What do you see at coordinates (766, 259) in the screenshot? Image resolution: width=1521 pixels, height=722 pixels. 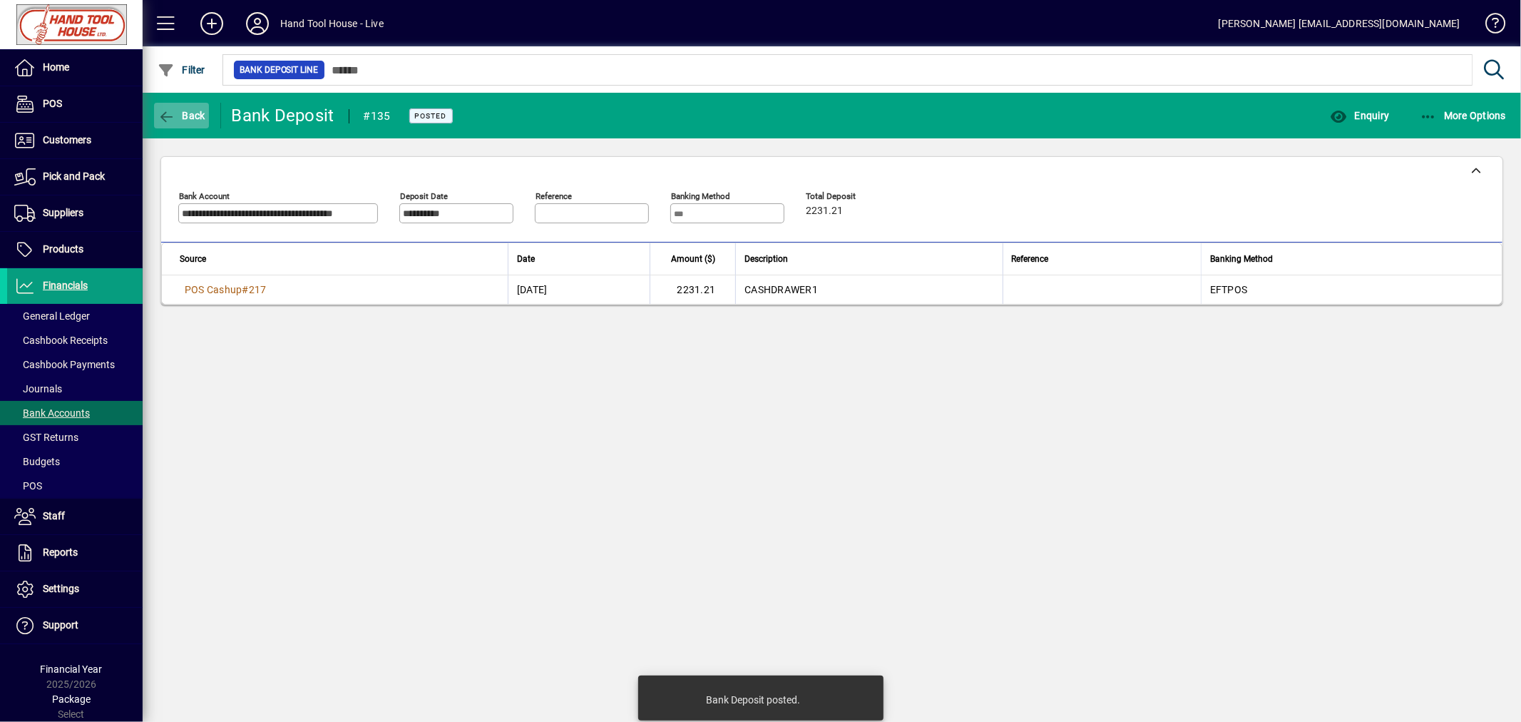 I see `span: Description` at bounding box center [766, 259].